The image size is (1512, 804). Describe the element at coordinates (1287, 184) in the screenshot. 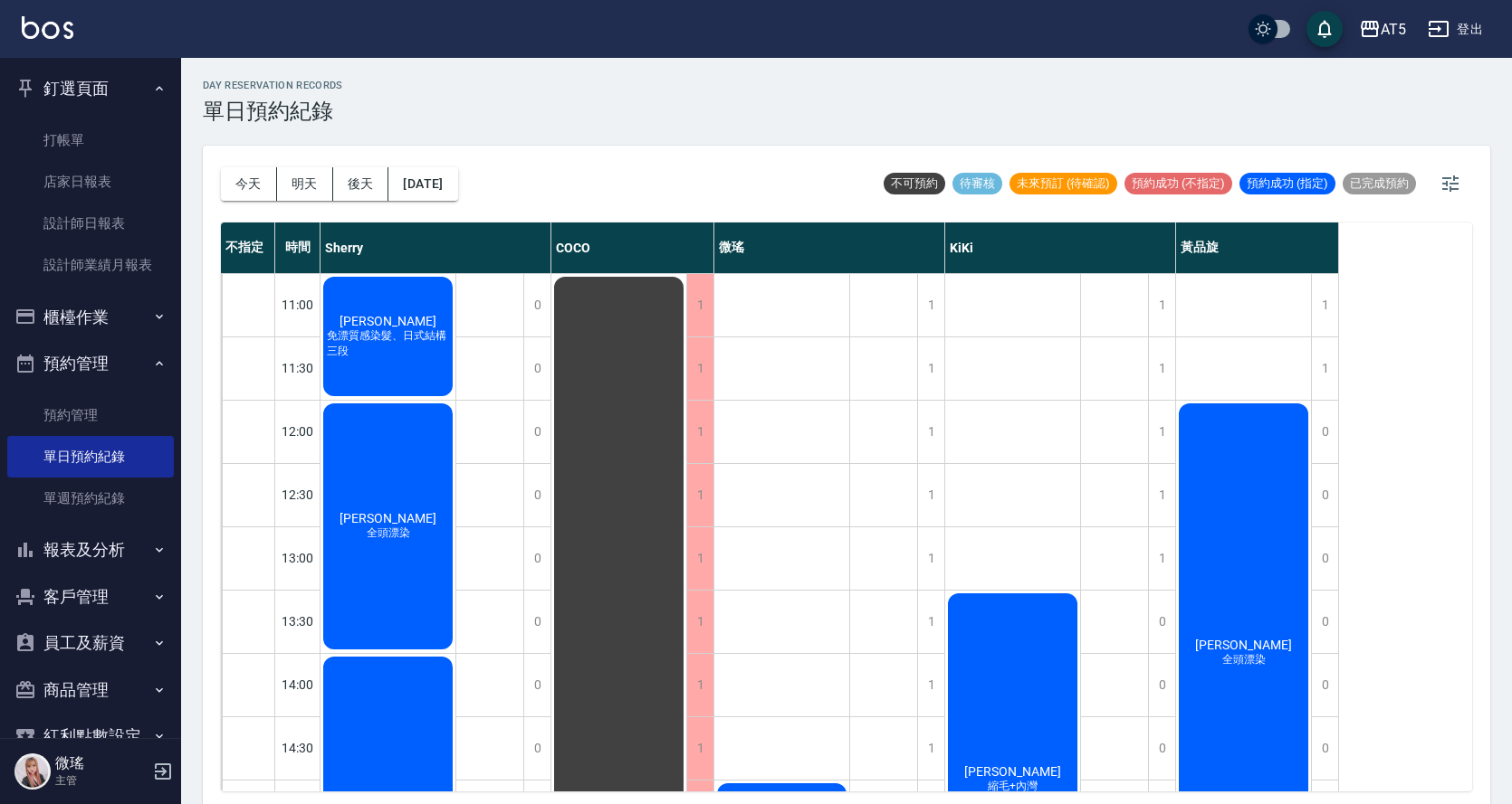

I see `span: 預約成功 (指定)` at that location.